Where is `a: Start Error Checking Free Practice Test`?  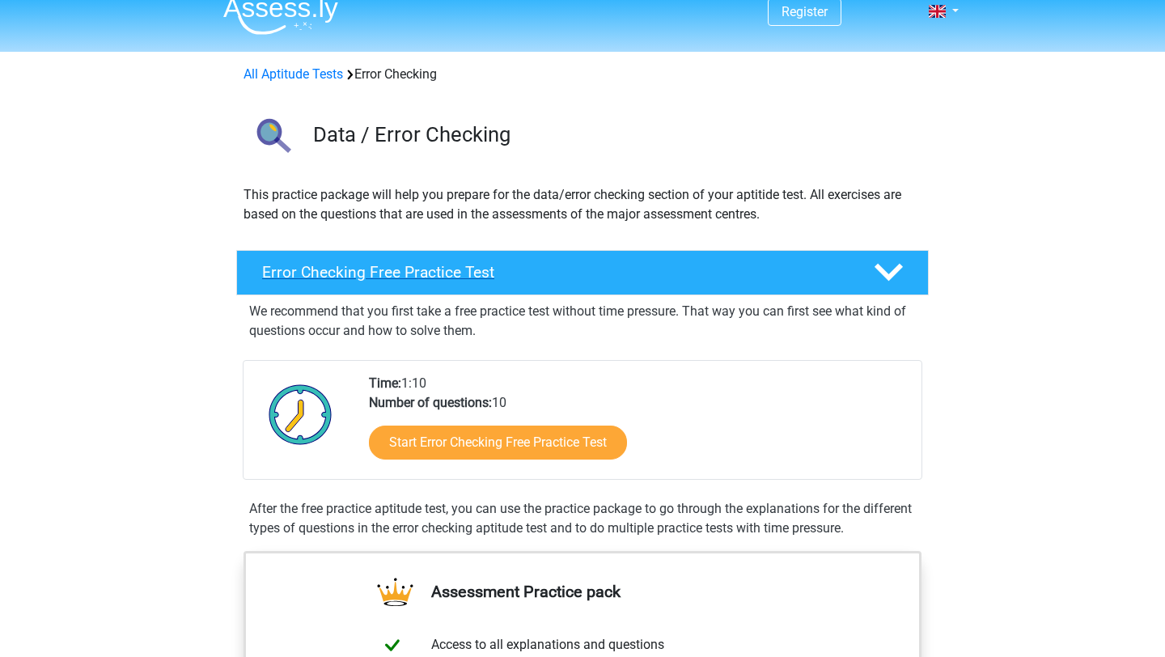 a: Start Error Checking Free Practice Test is located at coordinates (497, 442).